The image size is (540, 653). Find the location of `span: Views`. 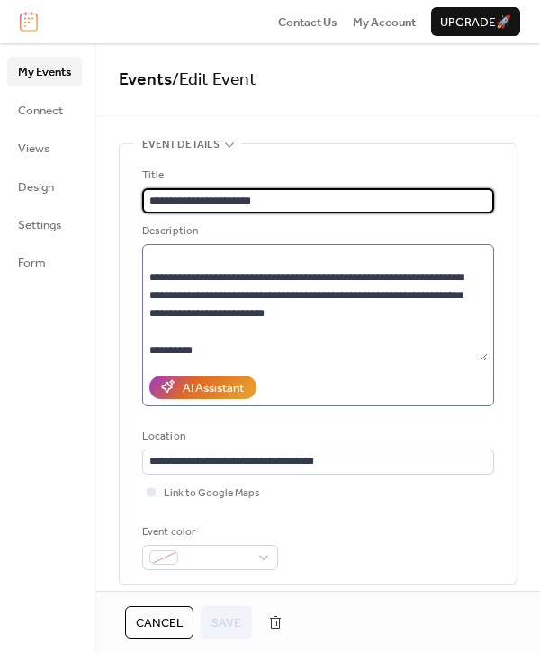

span: Views is located at coordinates (33, 149).